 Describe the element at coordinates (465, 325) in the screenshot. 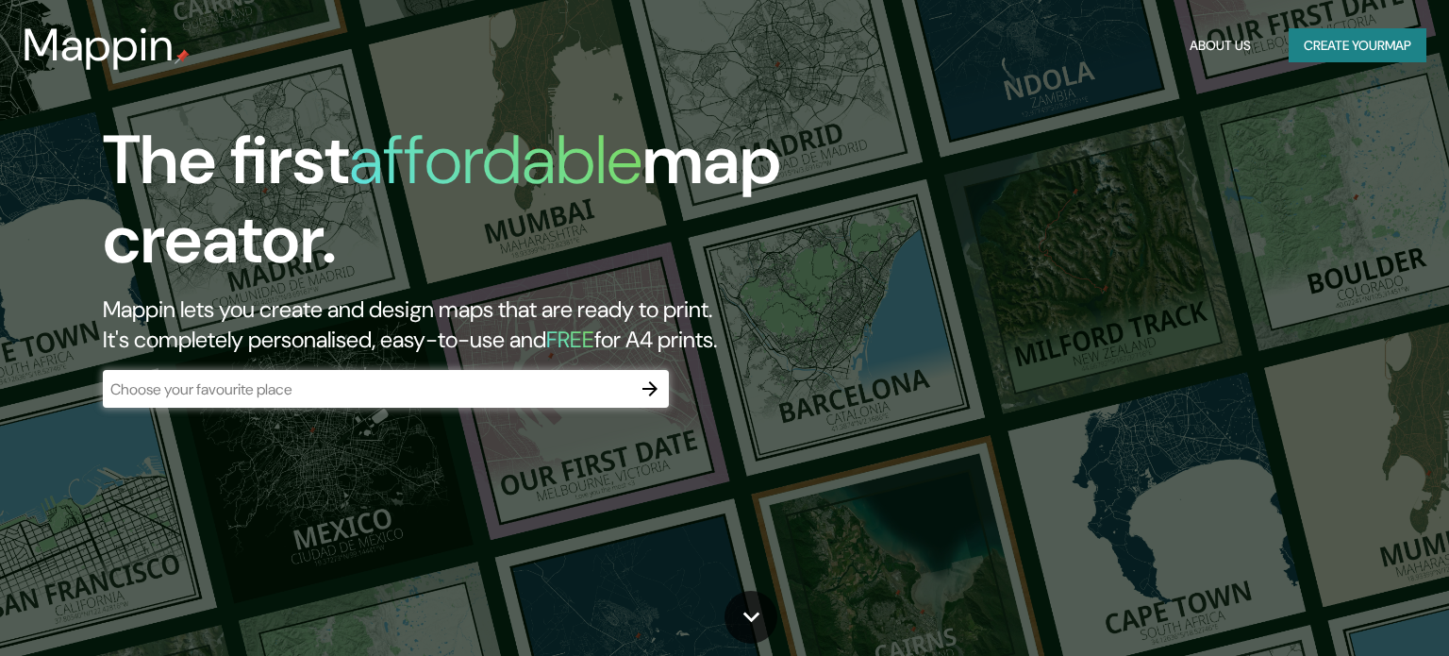

I see `h2: Mappin lets you create and design maps that are ready to print. It's completely personalised, eas...` at that location.